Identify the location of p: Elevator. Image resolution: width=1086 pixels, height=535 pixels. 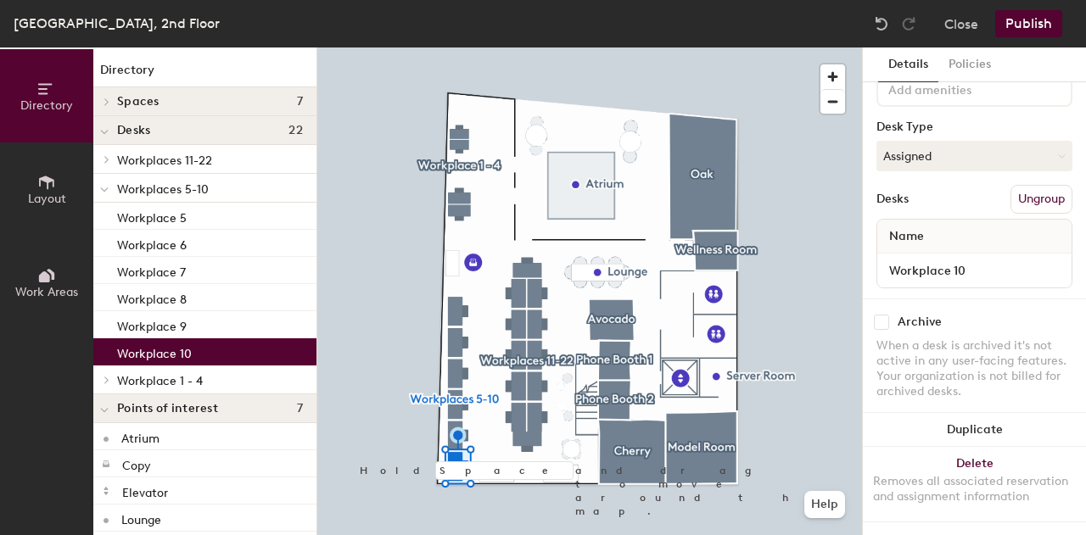
(145, 490).